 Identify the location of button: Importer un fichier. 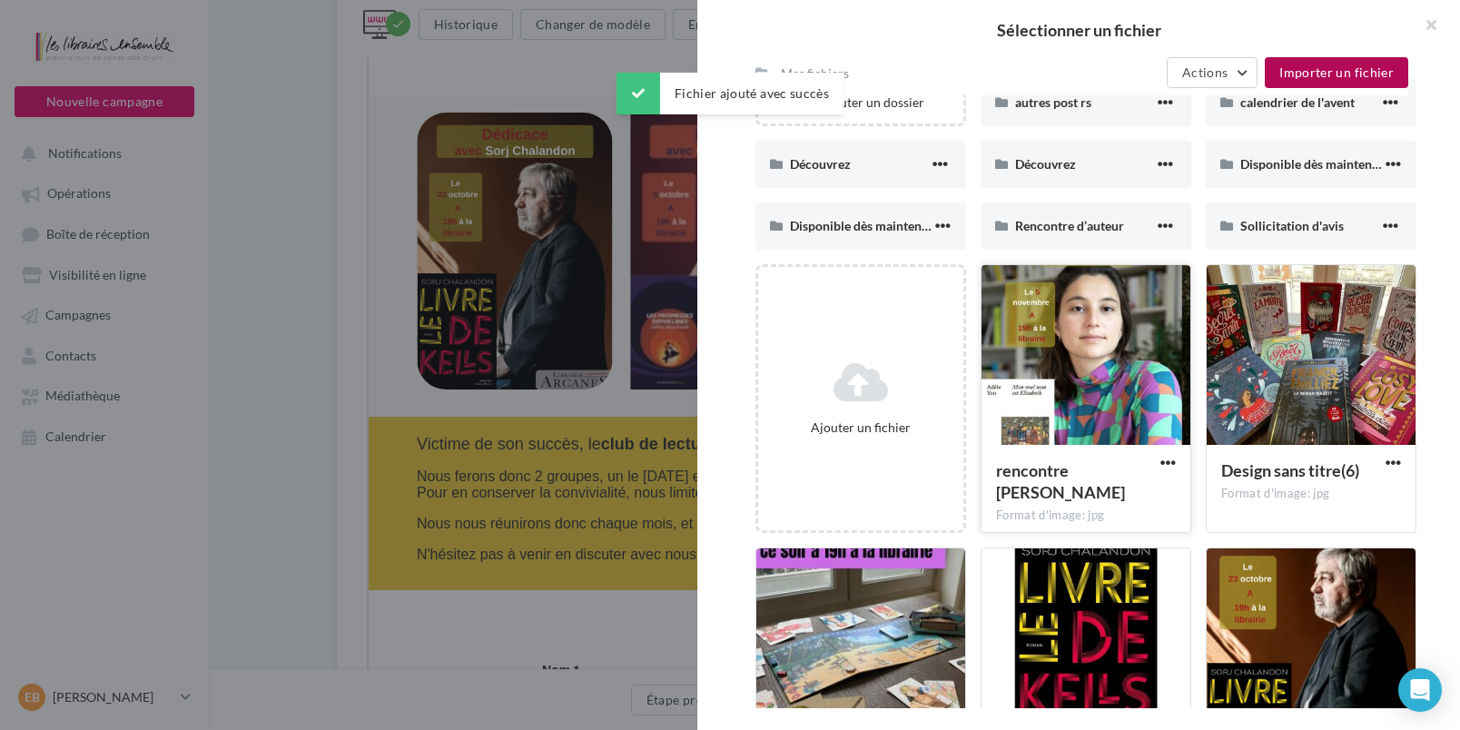
(1336, 73).